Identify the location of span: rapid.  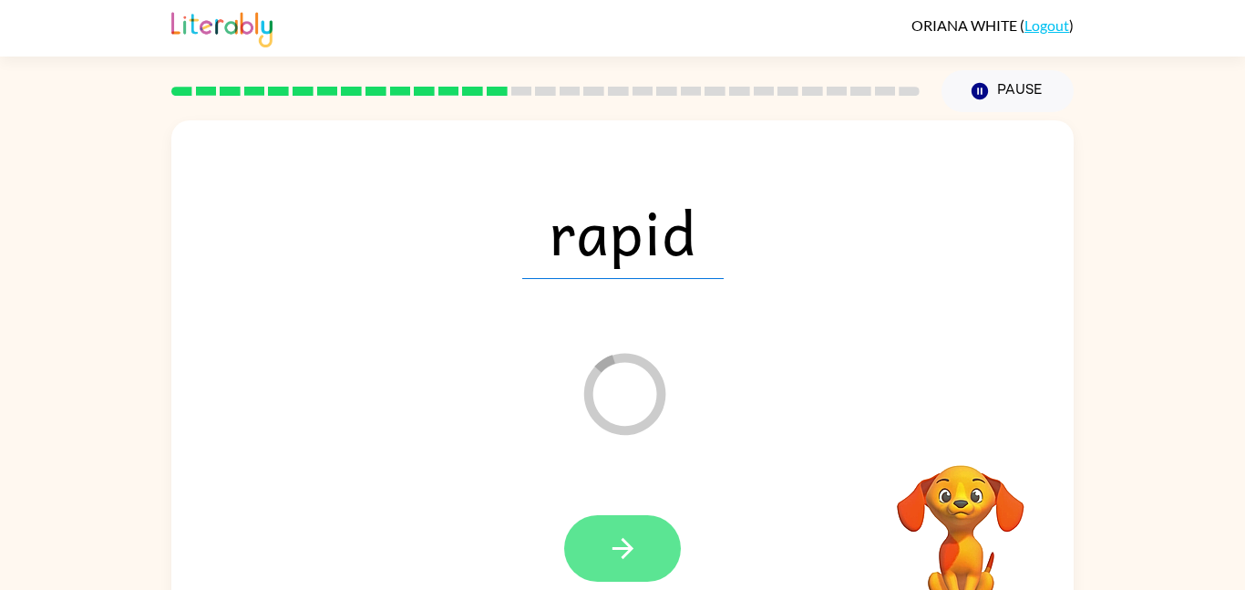
(622, 231).